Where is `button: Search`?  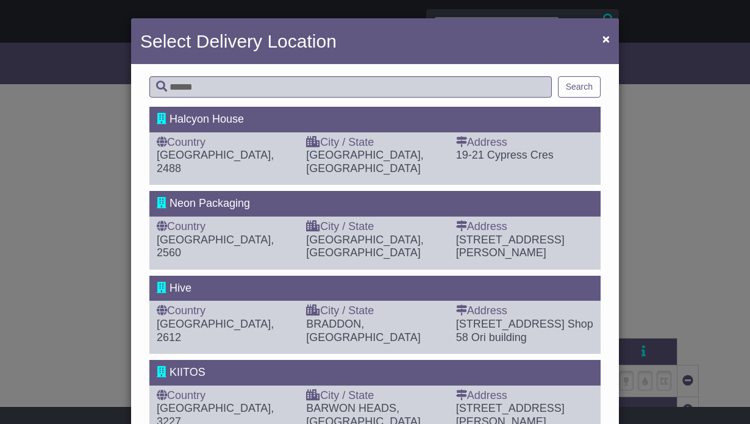 button: Search is located at coordinates (579, 87).